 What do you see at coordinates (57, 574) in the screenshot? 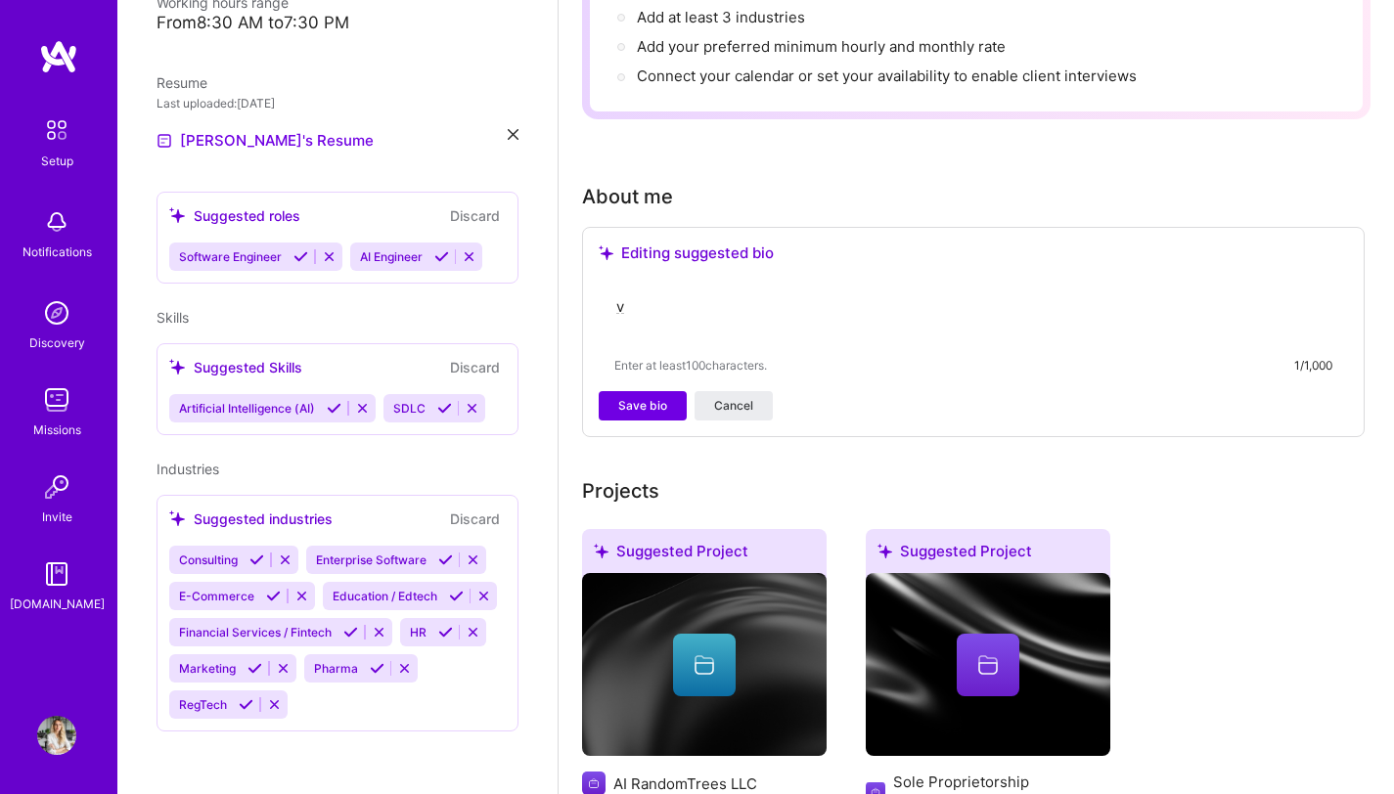
I see `img: guide book` at bounding box center [57, 574].